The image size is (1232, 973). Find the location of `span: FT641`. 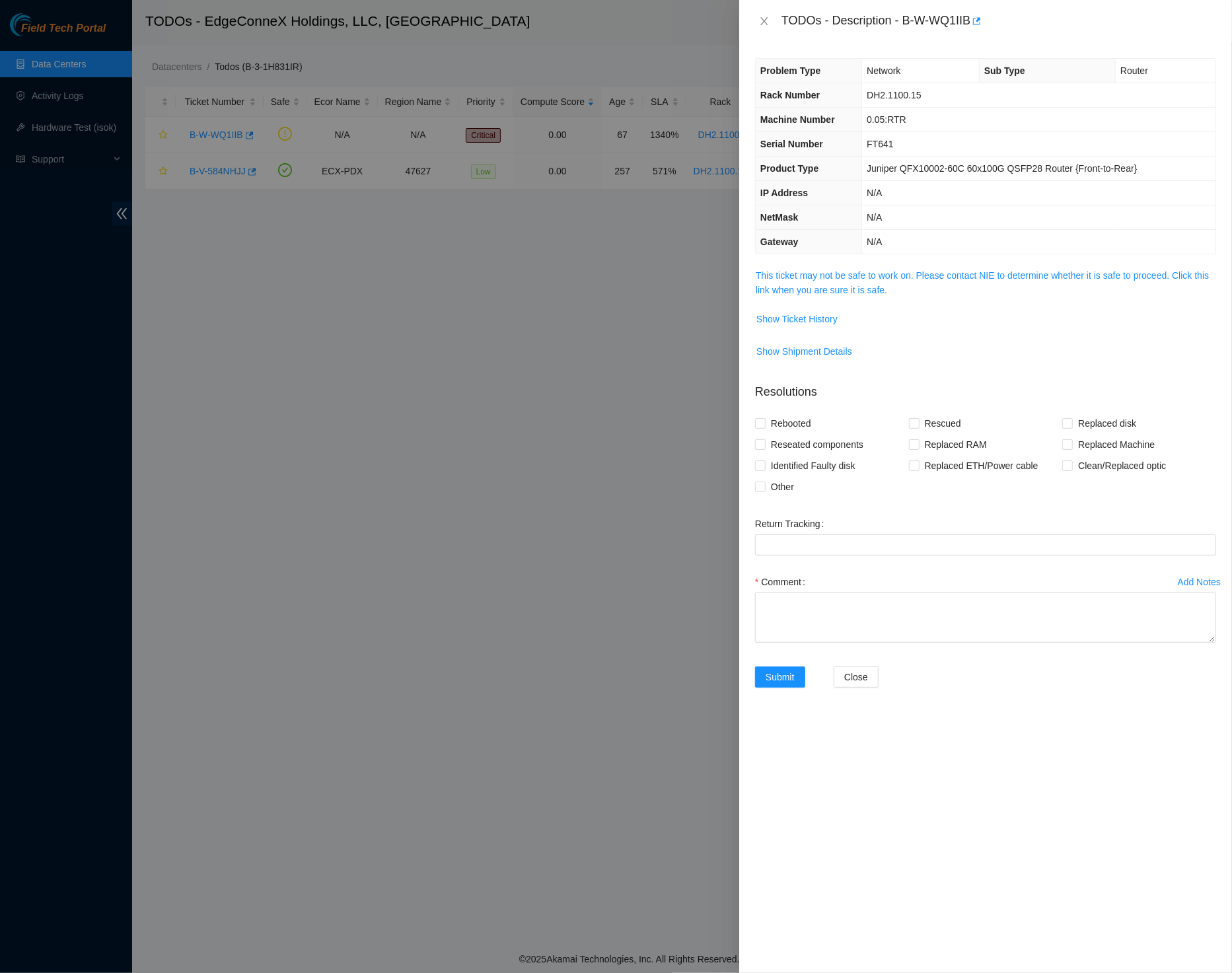

span: FT641 is located at coordinates (880, 144).